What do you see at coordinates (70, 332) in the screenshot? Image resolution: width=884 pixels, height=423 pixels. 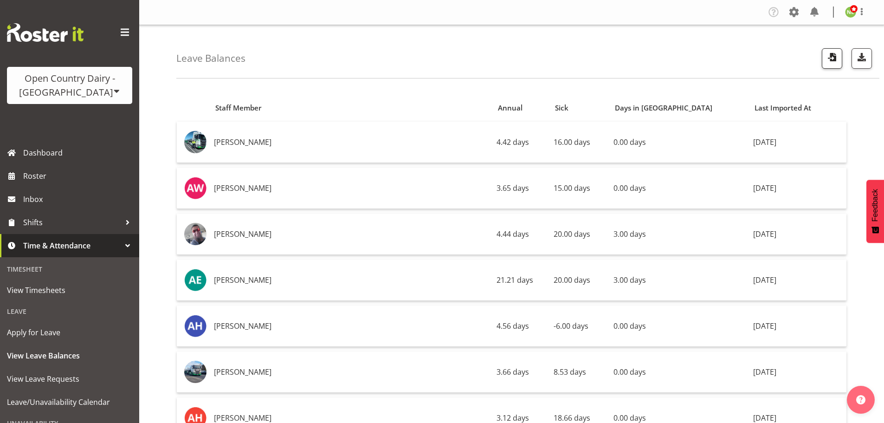 I see `span: Apply for Leave` at bounding box center [70, 332].